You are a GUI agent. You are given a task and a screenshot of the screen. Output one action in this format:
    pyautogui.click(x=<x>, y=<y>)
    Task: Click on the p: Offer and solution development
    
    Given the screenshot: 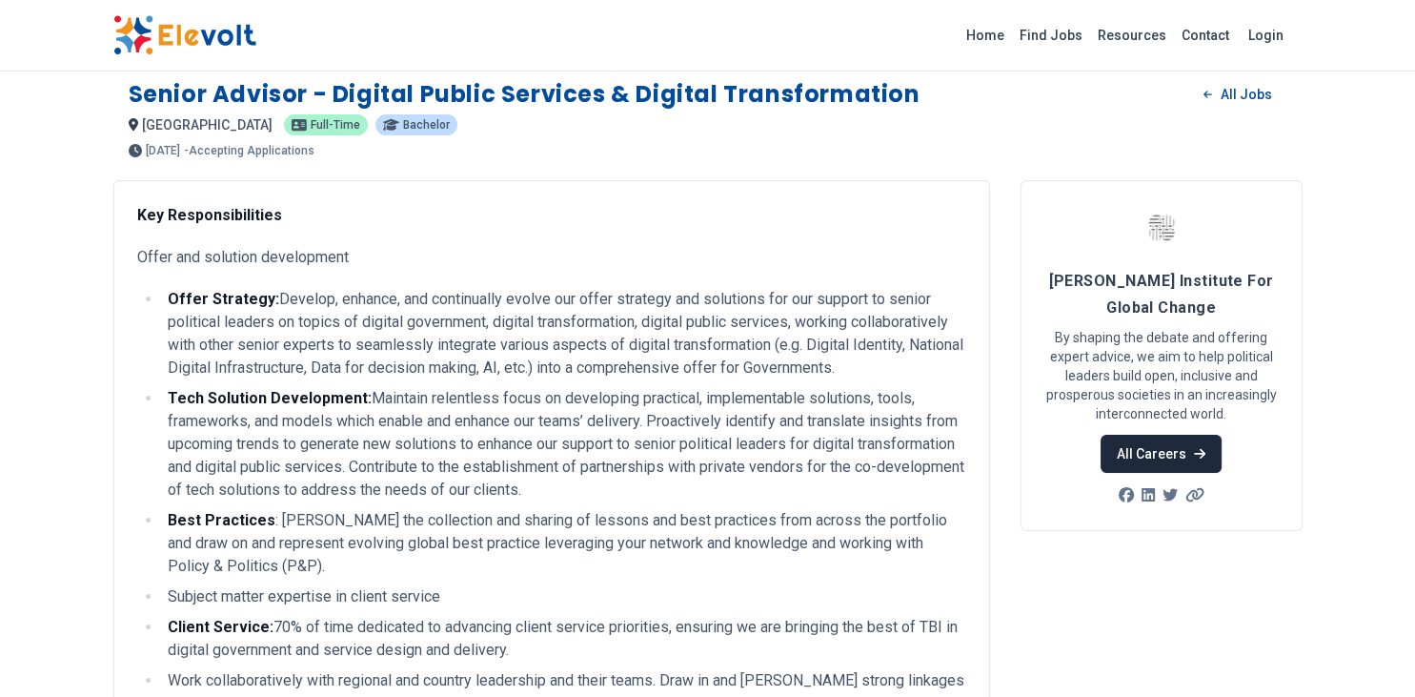 What is the action you would take?
    pyautogui.click(x=552, y=257)
    